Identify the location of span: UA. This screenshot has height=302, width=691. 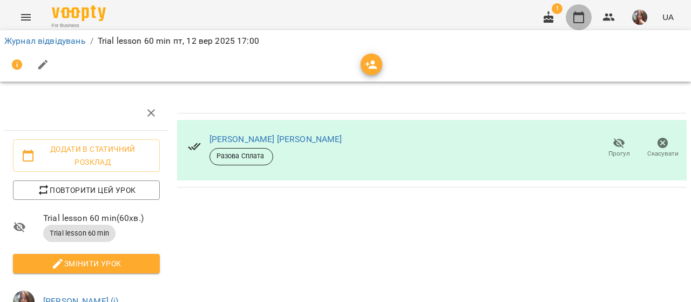
(668, 17).